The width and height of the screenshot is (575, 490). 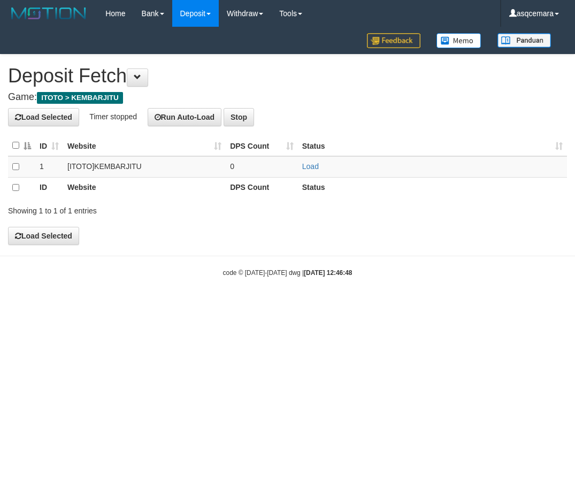 I want to click on img: Button%20Memo.svg, so click(x=459, y=41).